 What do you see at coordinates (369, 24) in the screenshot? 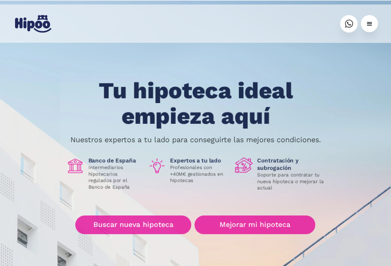
I see `div: menu` at bounding box center [369, 24].